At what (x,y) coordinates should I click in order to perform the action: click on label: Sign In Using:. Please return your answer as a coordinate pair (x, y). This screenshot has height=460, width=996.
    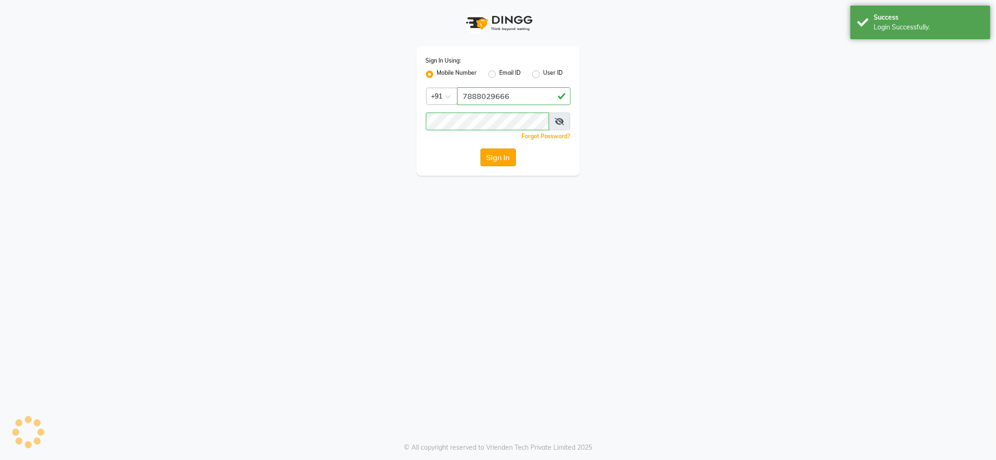
    Looking at the image, I should click on (443, 61).